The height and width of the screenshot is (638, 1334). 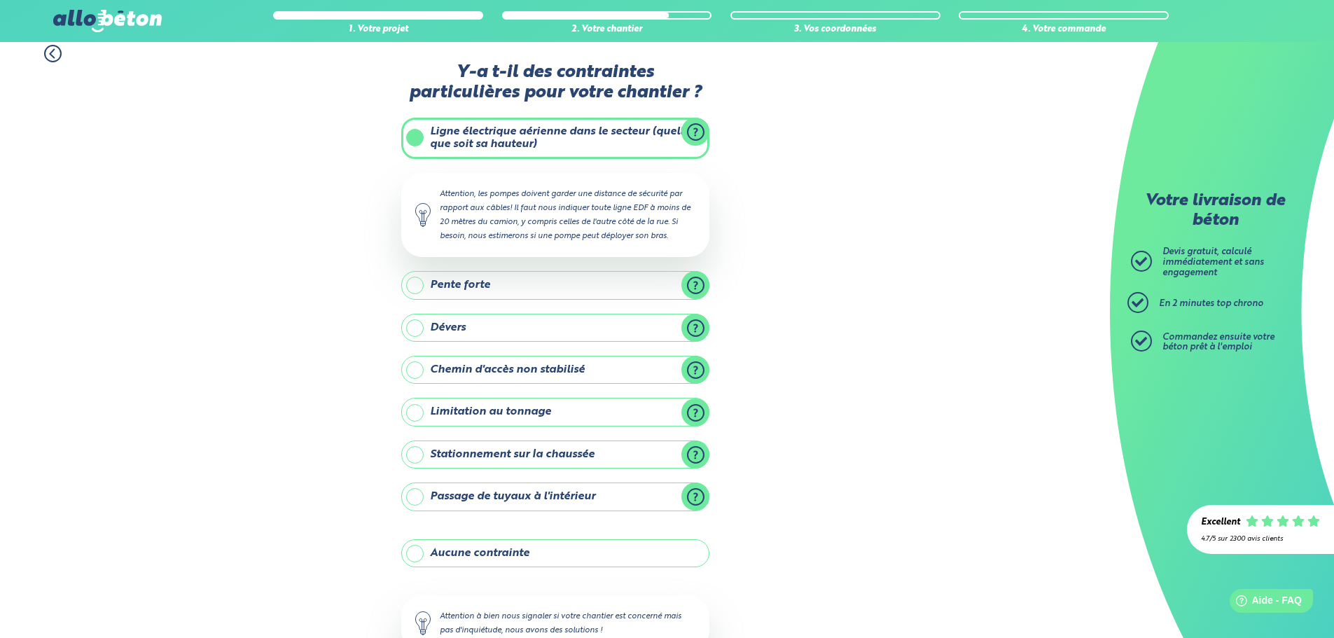 What do you see at coordinates (555, 370) in the screenshot?
I see `label: Chemin d'accès non stabilisé` at bounding box center [555, 370].